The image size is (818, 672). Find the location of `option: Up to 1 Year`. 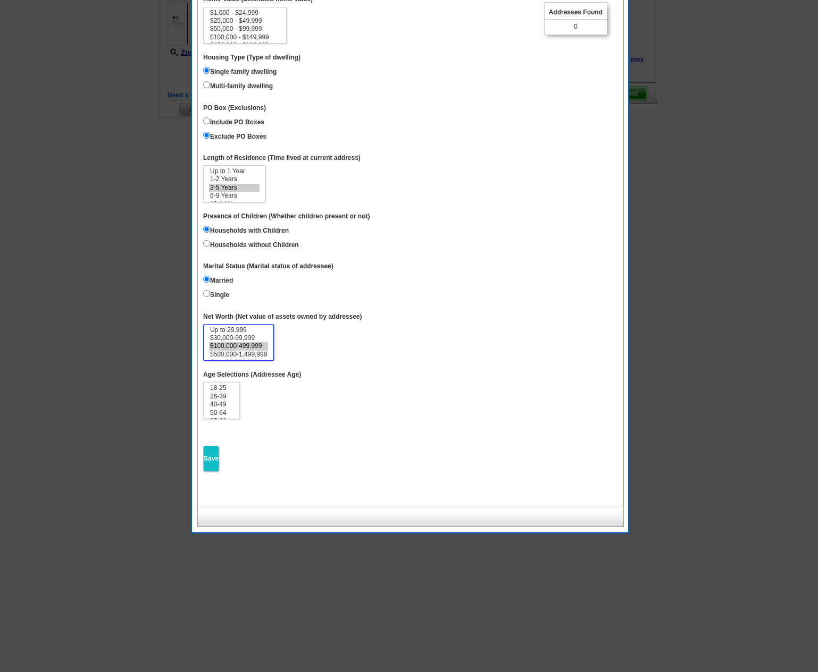

option: Up to 1 Year is located at coordinates (234, 171).